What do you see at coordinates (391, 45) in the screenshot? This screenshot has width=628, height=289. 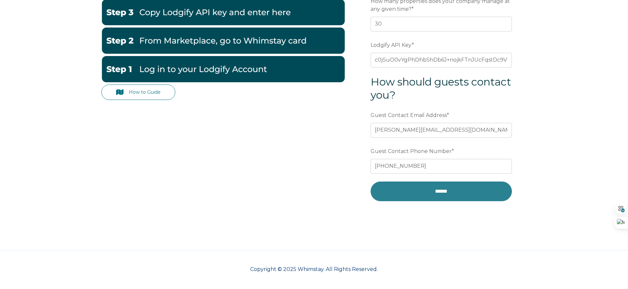 I see `span: Lodgify API Key` at bounding box center [391, 45].